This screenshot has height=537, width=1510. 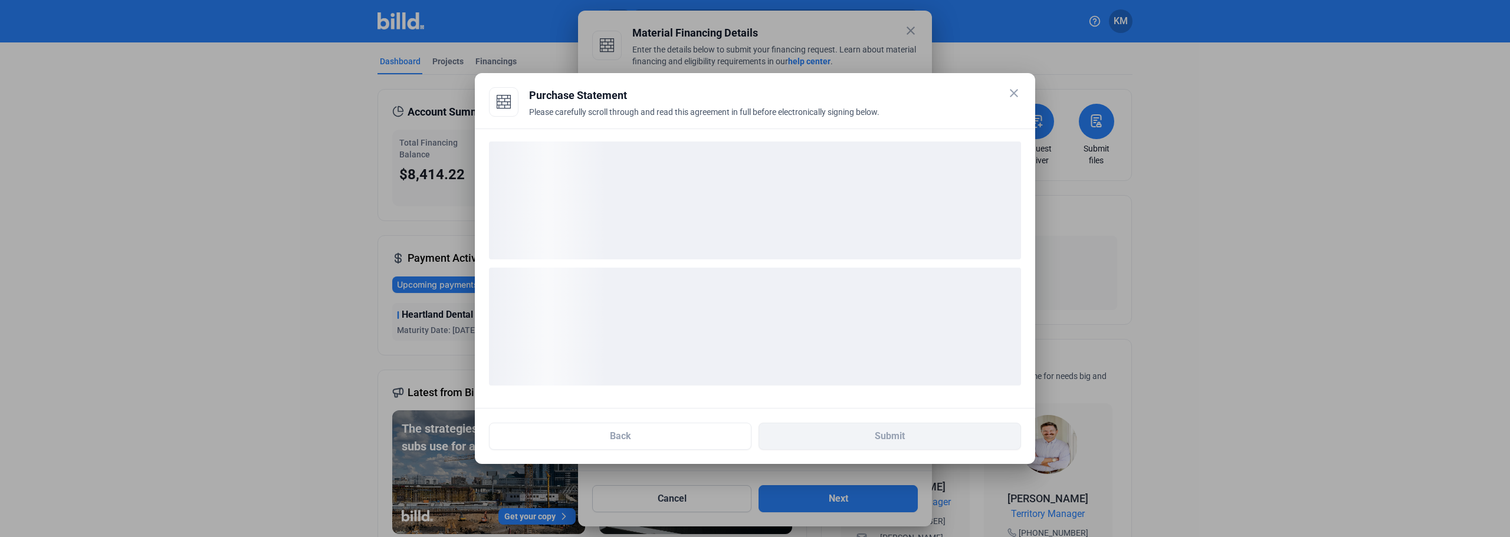 What do you see at coordinates (1014, 93) in the screenshot?
I see `mat-icon: close` at bounding box center [1014, 93].